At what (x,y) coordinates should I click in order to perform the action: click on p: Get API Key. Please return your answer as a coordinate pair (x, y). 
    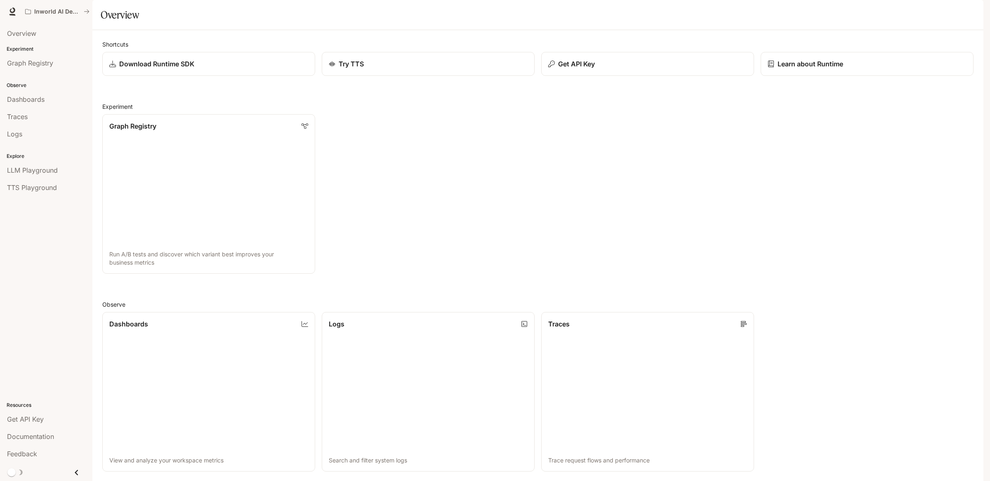
    Looking at the image, I should click on (576, 64).